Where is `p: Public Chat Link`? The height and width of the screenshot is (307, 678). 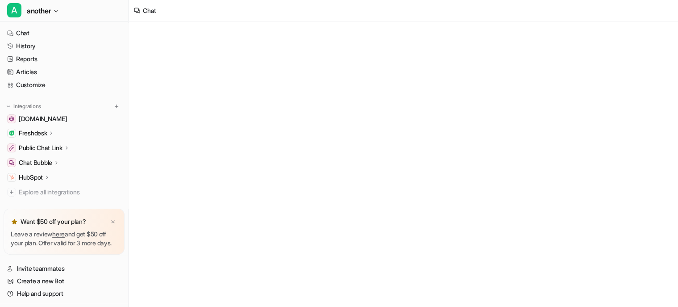
p: Public Chat Link is located at coordinates (41, 148).